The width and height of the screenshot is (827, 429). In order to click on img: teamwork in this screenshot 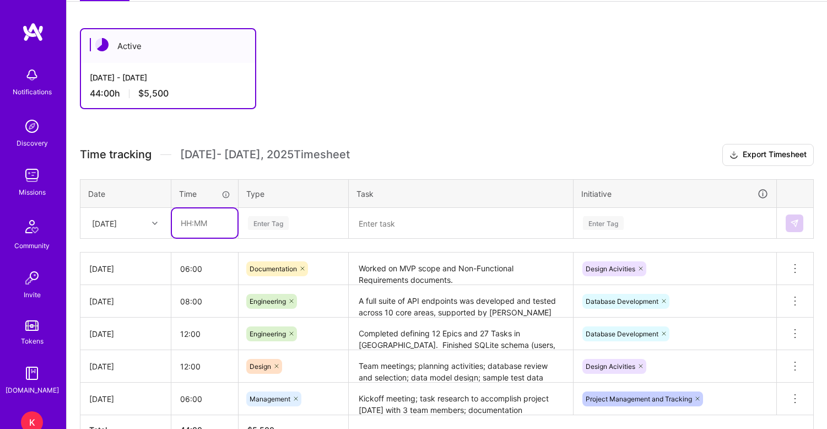, I will do `click(32, 175)`.